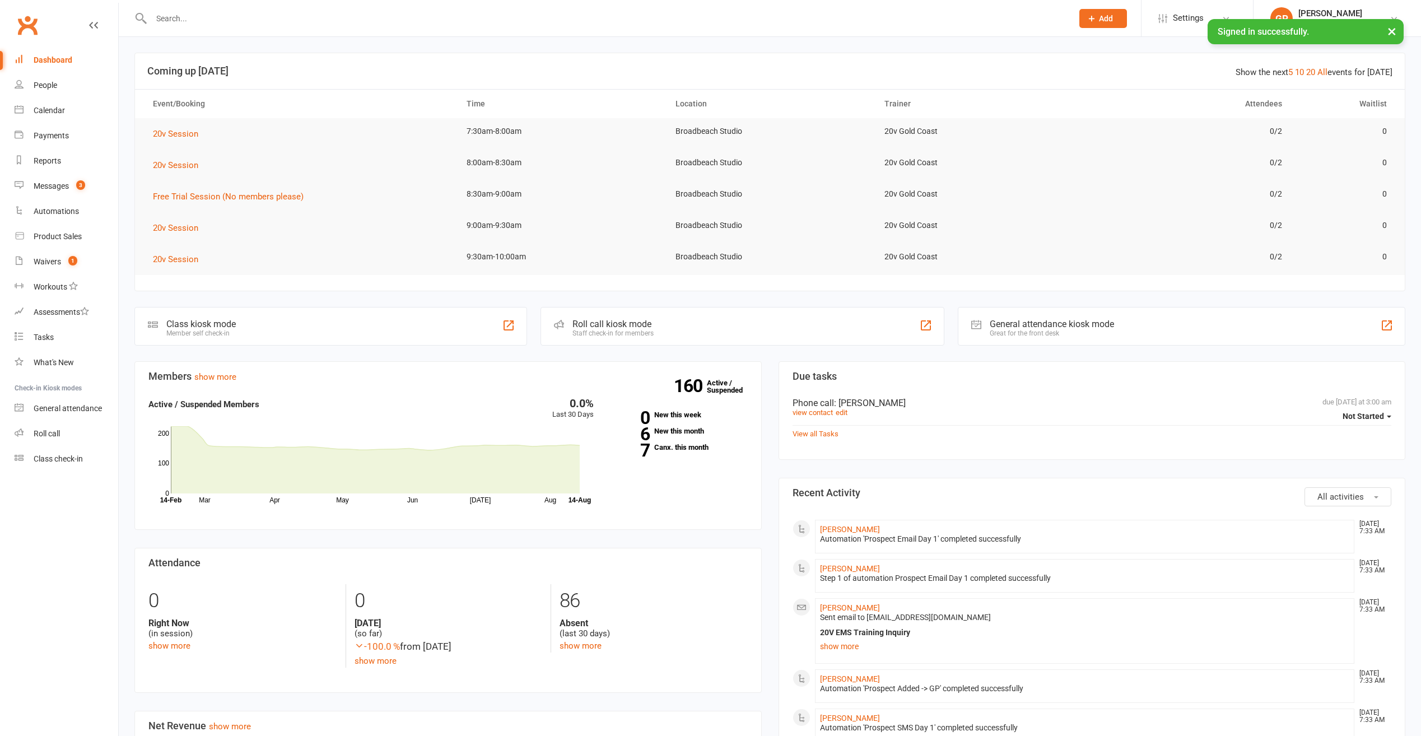  What do you see at coordinates (73, 260) in the screenshot?
I see `span: 1` at bounding box center [73, 260].